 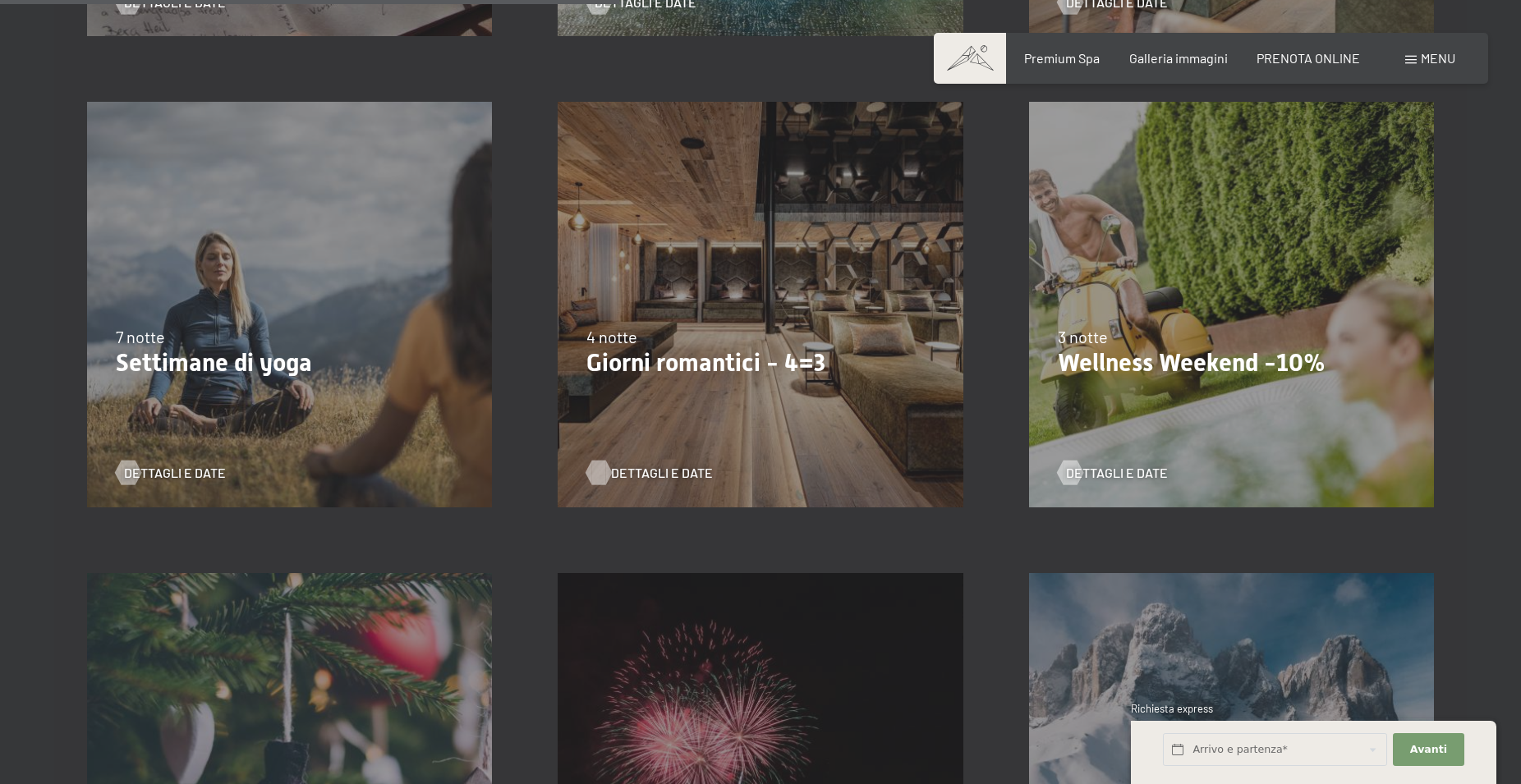 What do you see at coordinates (1082, 336) in the screenshot?
I see `span: 3 notte` at bounding box center [1082, 336].